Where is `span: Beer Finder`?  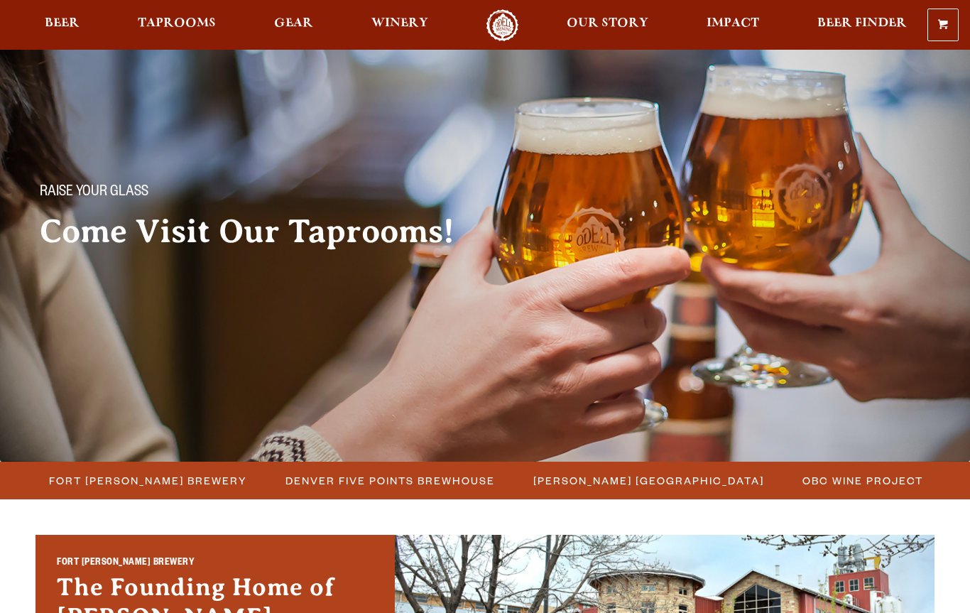 span: Beer Finder is located at coordinates (862, 23).